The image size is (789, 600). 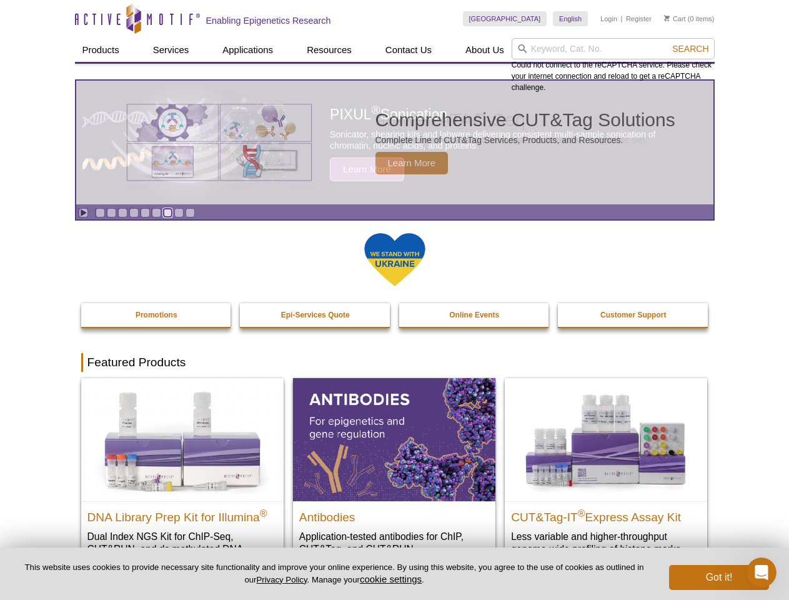 I want to click on img: All Antibodies, so click(x=394, y=439).